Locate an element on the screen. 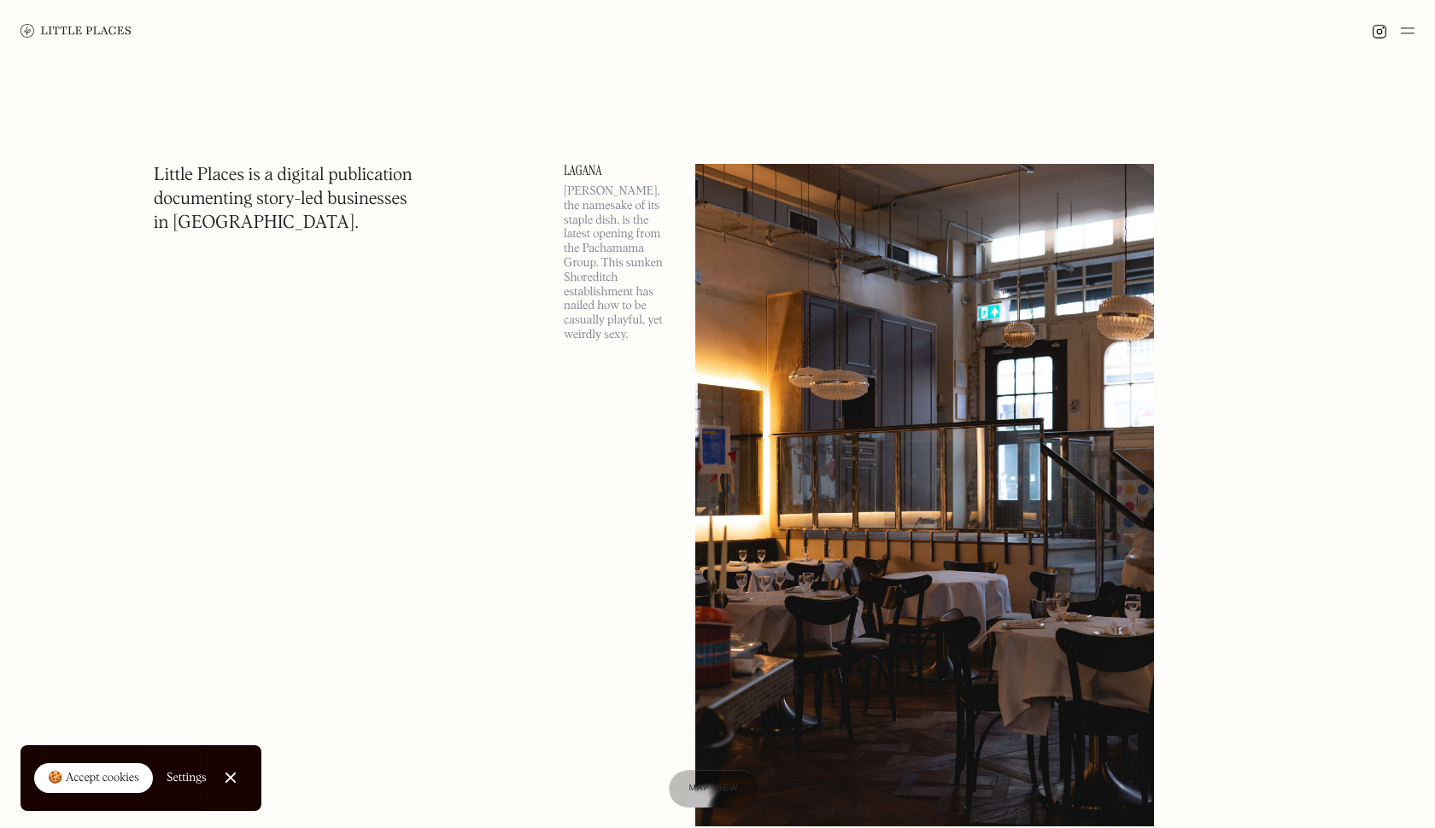  a: Settings is located at coordinates (186, 778).